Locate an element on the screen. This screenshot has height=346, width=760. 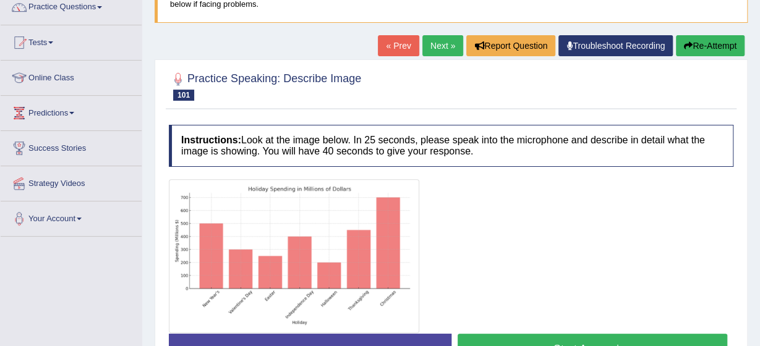
a: « Prev is located at coordinates (398, 46).